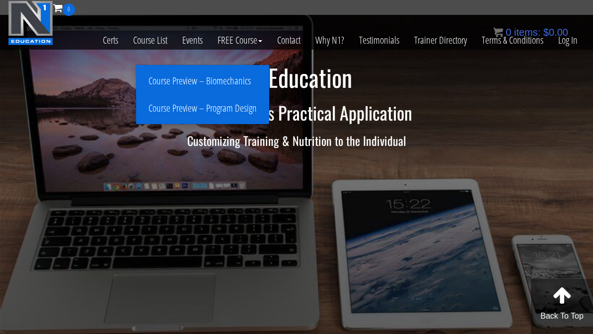 The image size is (593, 334). I want to click on h1: N1 Education, so click(296, 77).